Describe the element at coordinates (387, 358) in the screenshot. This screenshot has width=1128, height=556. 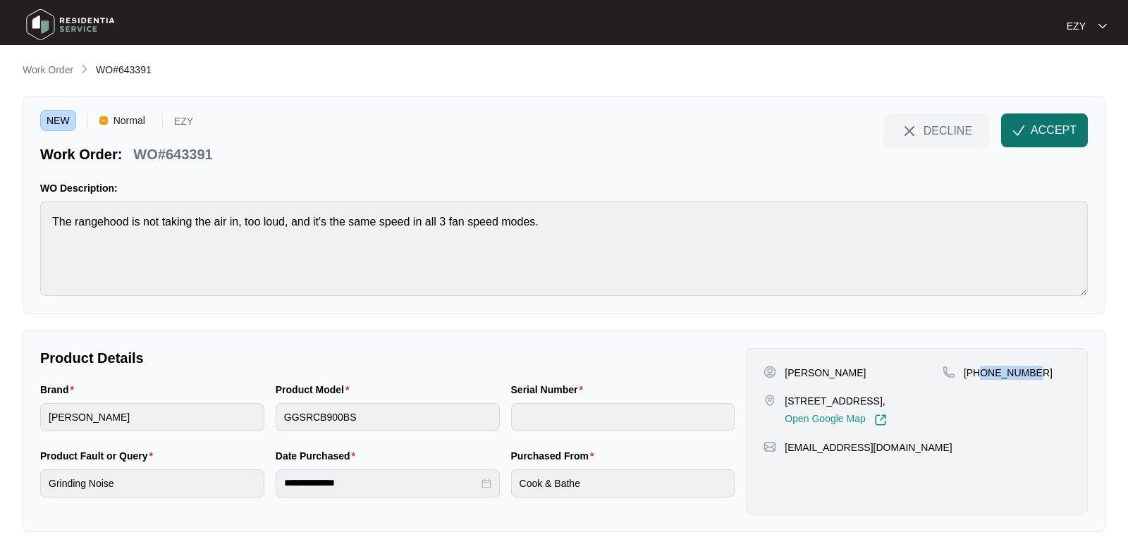
I see `p: Product Details` at that location.